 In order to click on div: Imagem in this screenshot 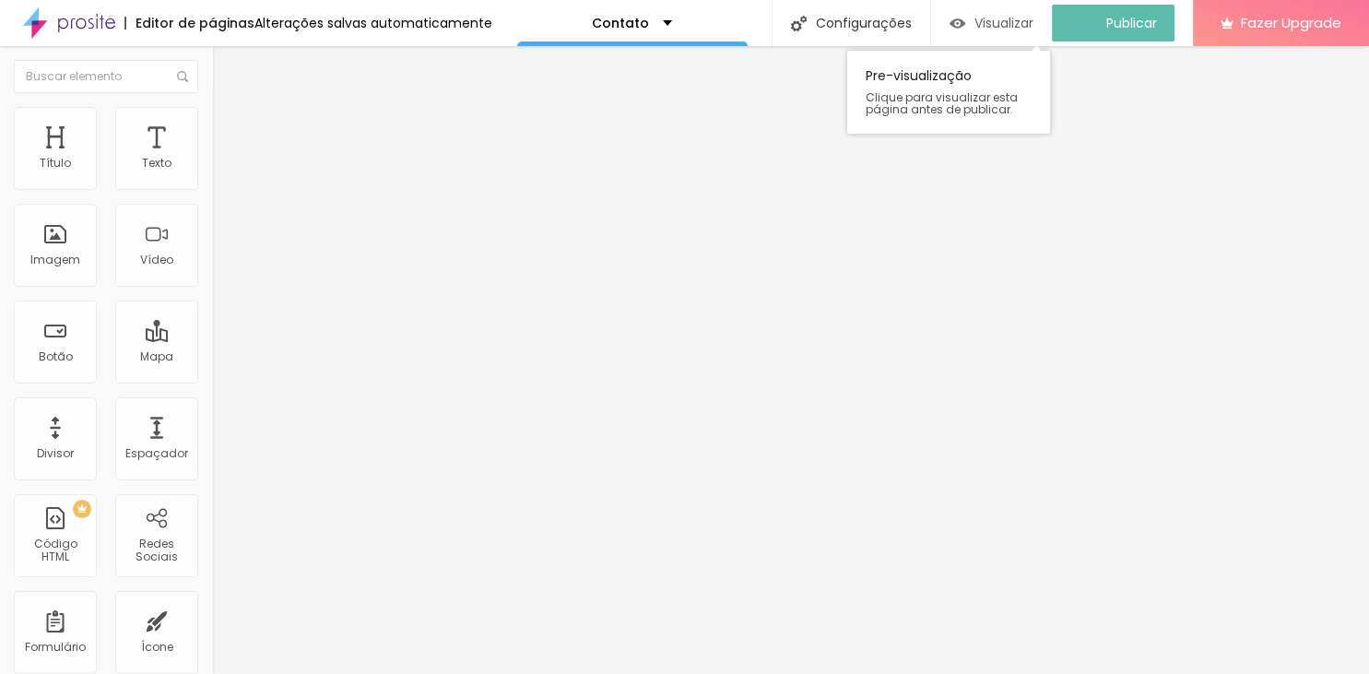, I will do `click(55, 260)`.